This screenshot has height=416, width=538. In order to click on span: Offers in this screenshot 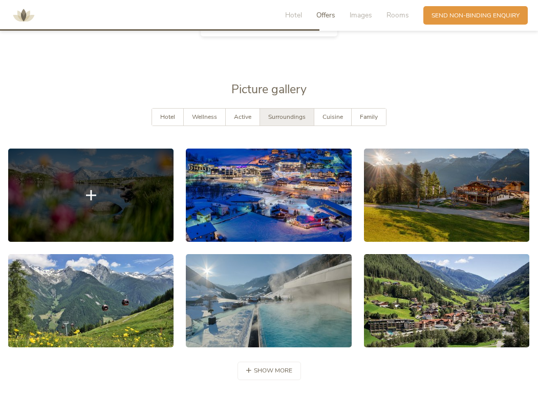, I will do `click(325, 15)`.